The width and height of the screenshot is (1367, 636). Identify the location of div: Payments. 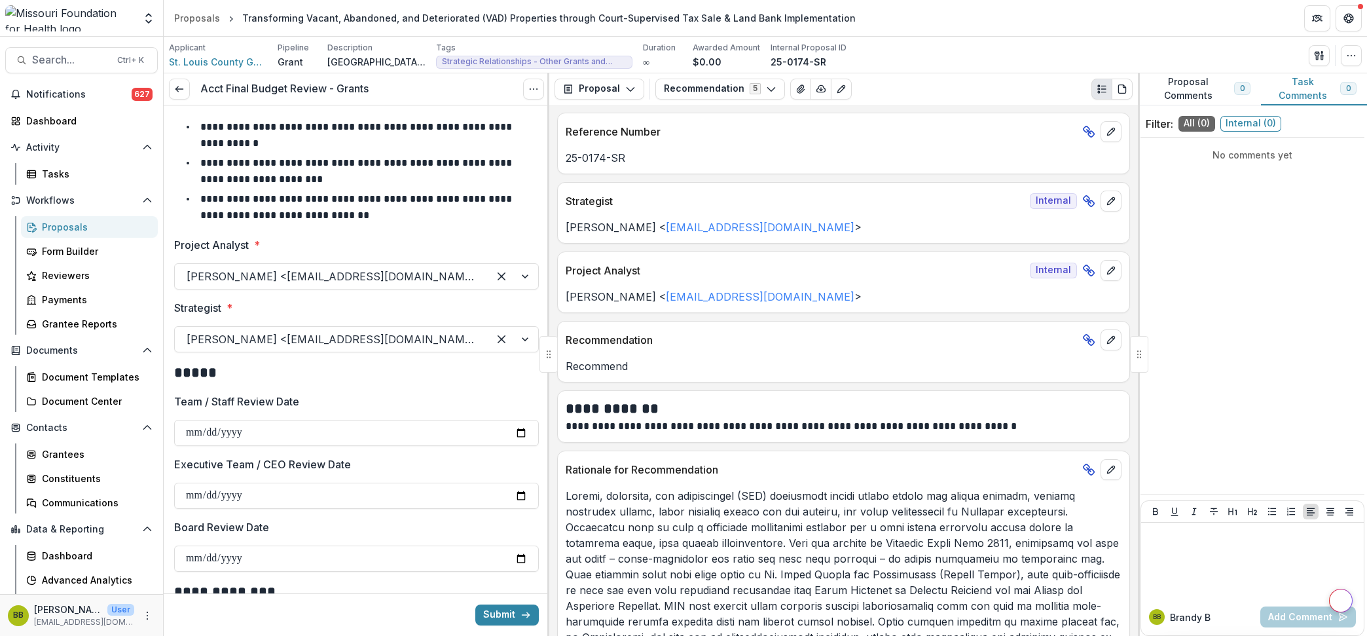
(94, 299).